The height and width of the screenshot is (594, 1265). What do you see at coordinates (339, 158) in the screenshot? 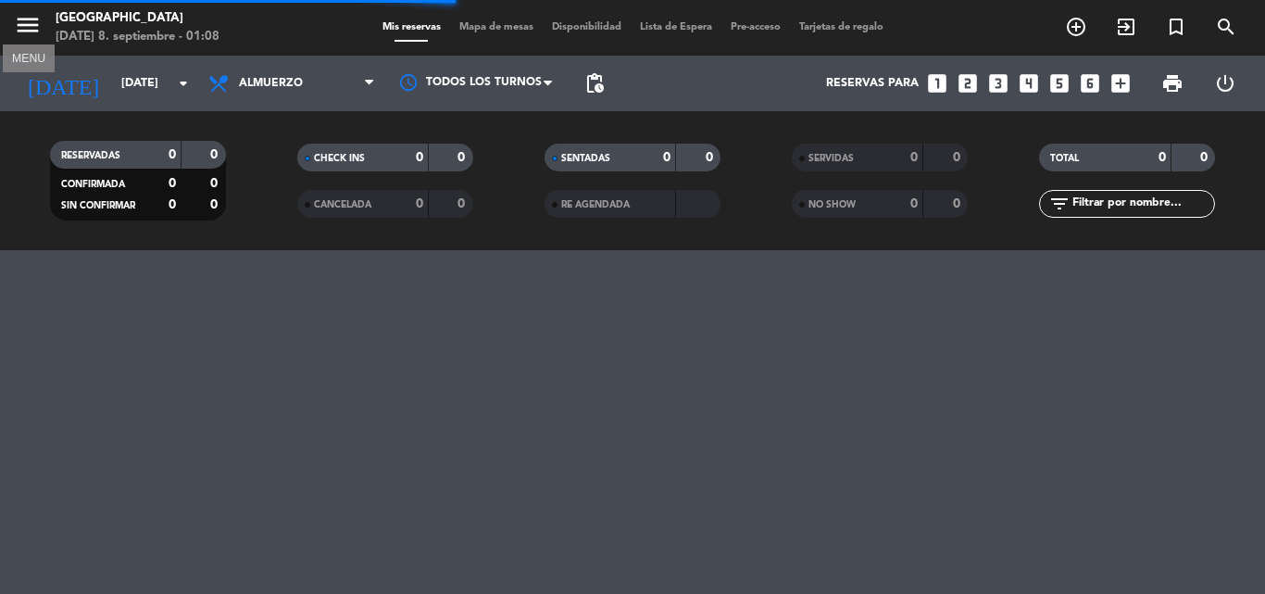
I see `span: CHECK INS` at bounding box center [339, 158].